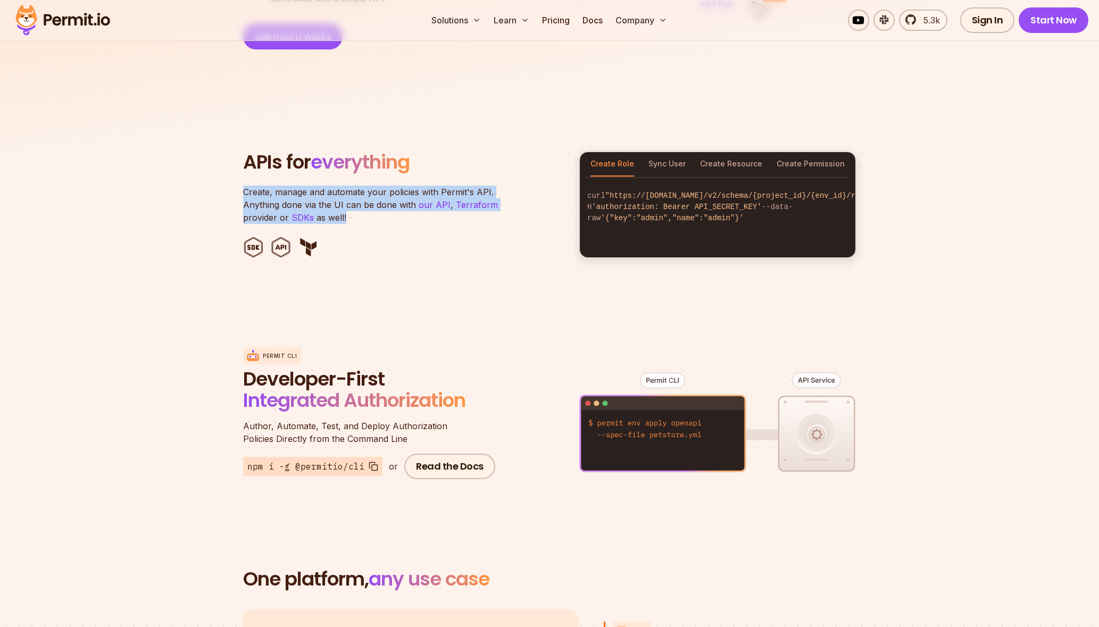  What do you see at coordinates (988, 20) in the screenshot?
I see `a: Sign In` at bounding box center [988, 20].